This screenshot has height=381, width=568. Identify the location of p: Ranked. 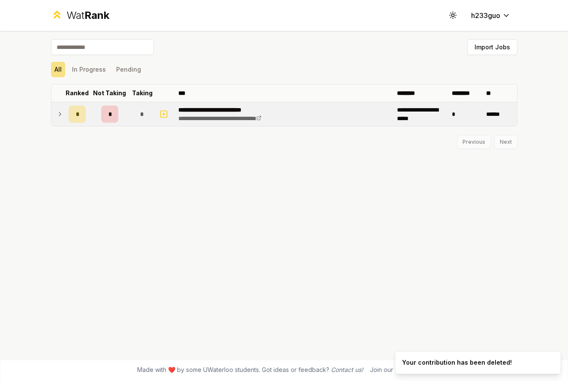
(77, 93).